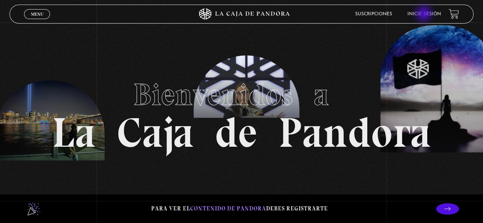  Describe the element at coordinates (228, 209) in the screenshot. I see `span: contenido de Pandora` at that location.